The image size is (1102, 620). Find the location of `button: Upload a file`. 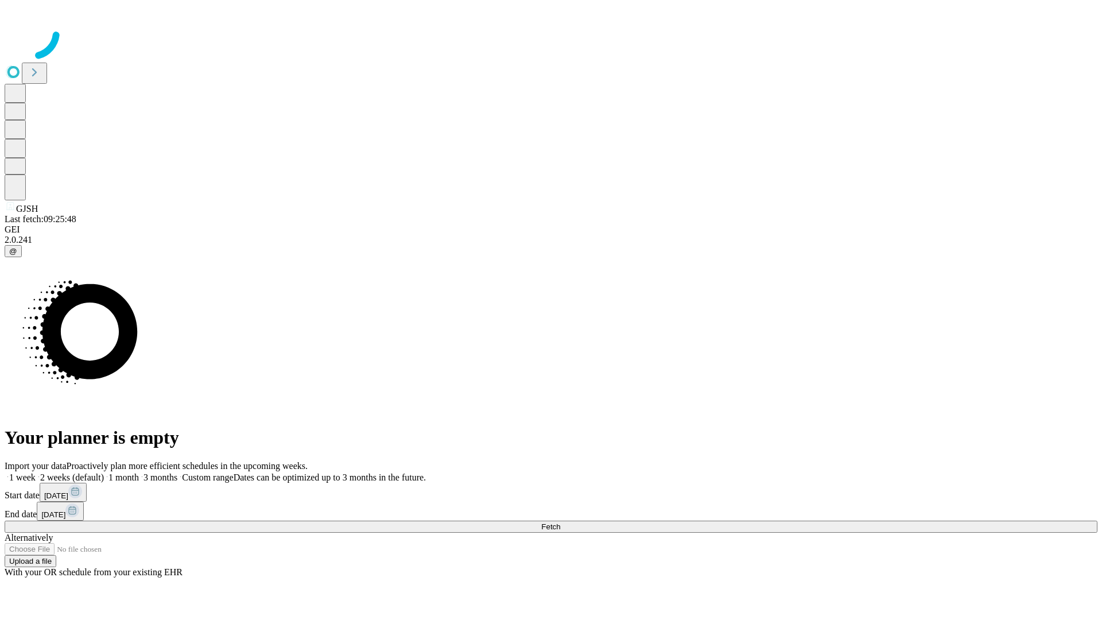

button: Upload a file is located at coordinates (30, 561).